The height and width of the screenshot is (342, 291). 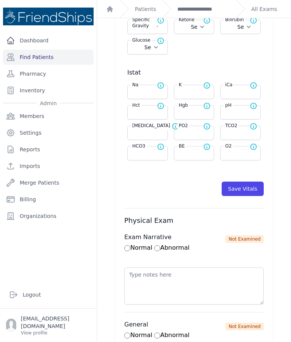 What do you see at coordinates (231, 127) in the screenshot?
I see `label: TCO2` at bounding box center [231, 127].